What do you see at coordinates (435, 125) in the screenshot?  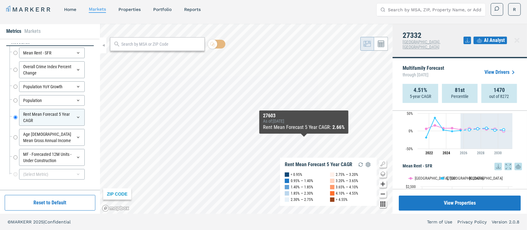 I see `path: Monday, 29 Aug, 20:00, 15.72. Sanford, NC.` at bounding box center [435, 125].